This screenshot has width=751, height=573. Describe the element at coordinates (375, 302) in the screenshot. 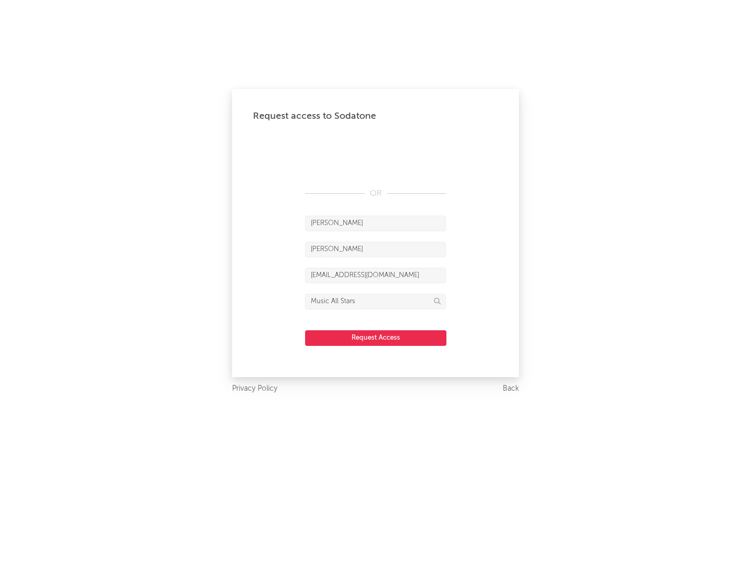

I see `input: Division` at that location.